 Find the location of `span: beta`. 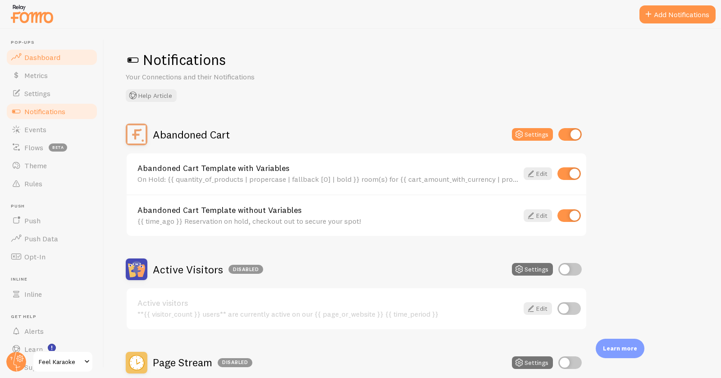

span: beta is located at coordinates (58, 147).